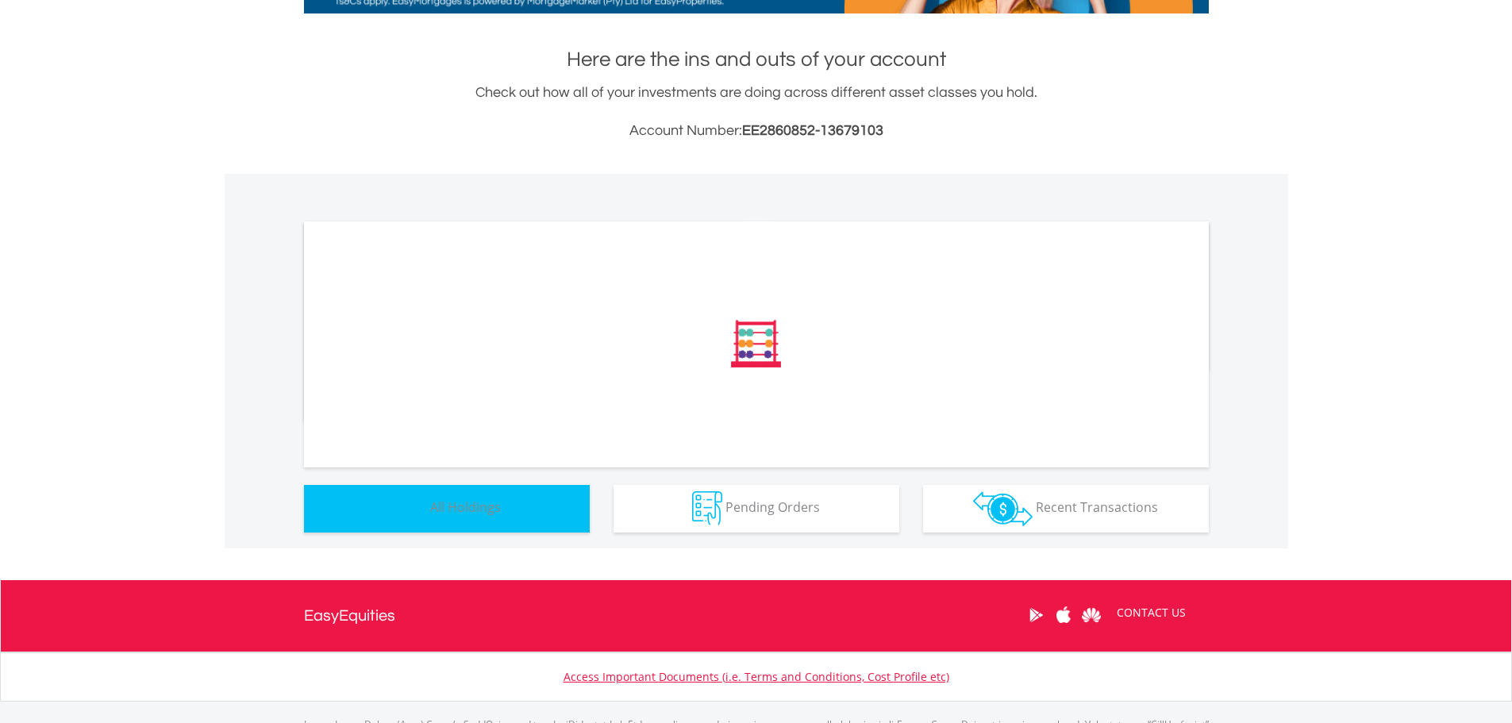 The image size is (1512, 723). Describe the element at coordinates (756, 509) in the screenshot. I see `button: Pending Orders` at that location.